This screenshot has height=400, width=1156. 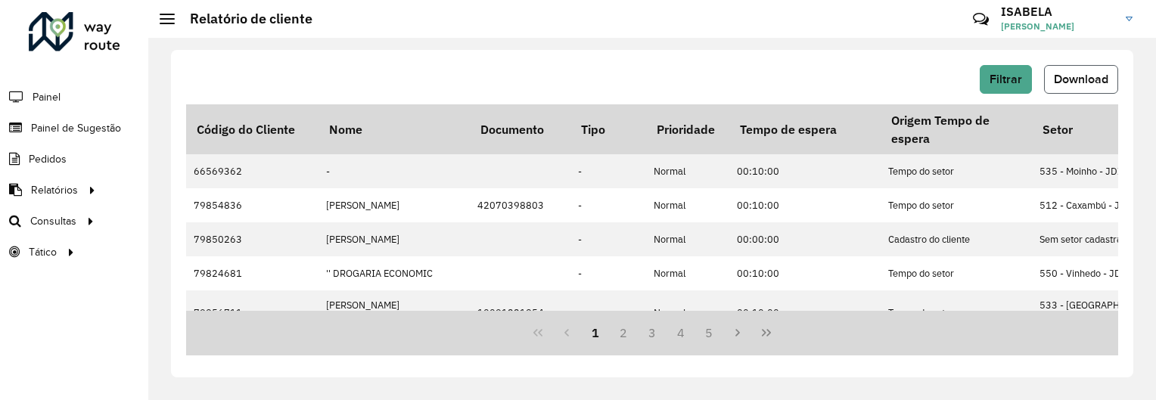 I want to click on button: 5, so click(x=709, y=333).